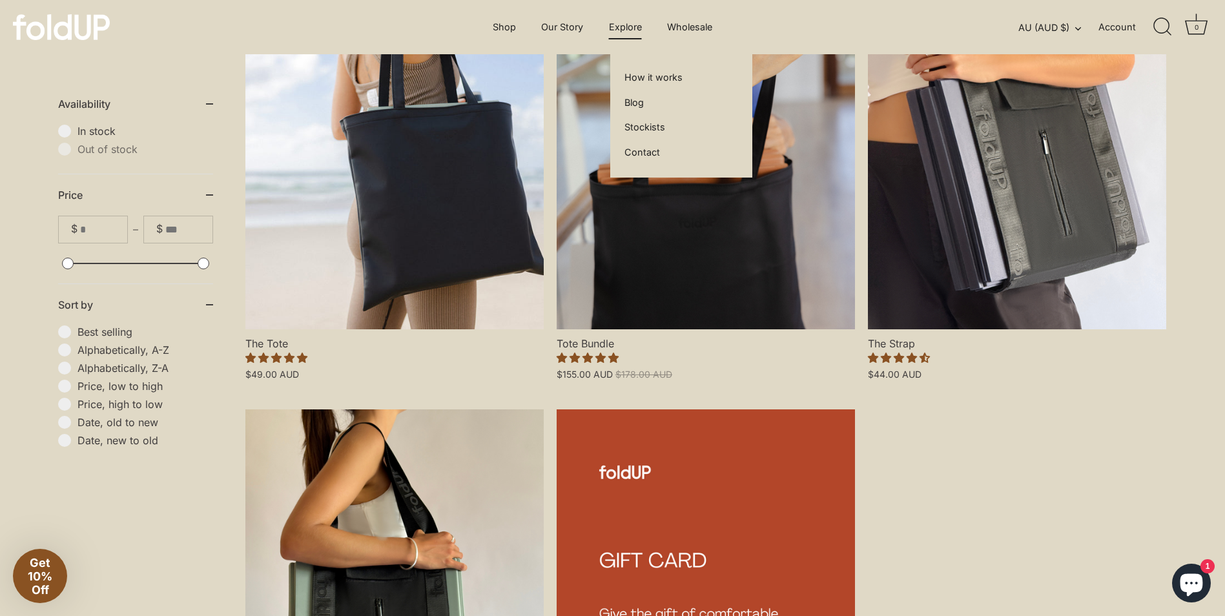 The width and height of the screenshot is (1225, 616). What do you see at coordinates (706, 340) in the screenshot?
I see `span: Tote Bundle` at bounding box center [706, 340].